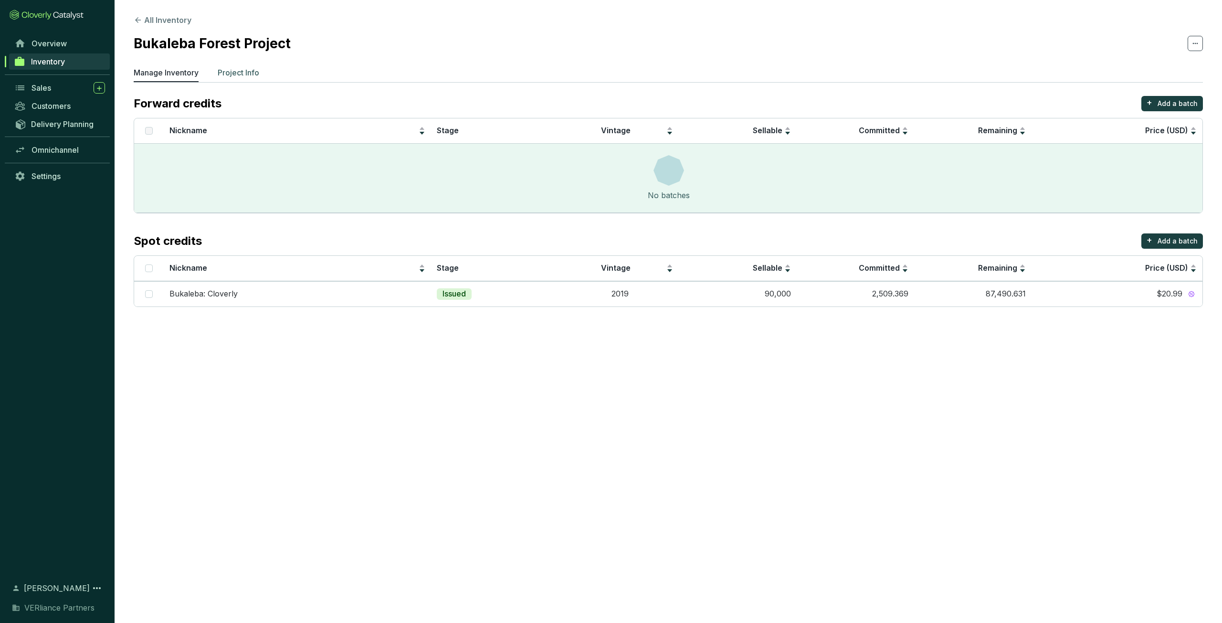  Describe the element at coordinates (203, 294) in the screenshot. I see `p: Bukaleba: Cloverly` at that location.